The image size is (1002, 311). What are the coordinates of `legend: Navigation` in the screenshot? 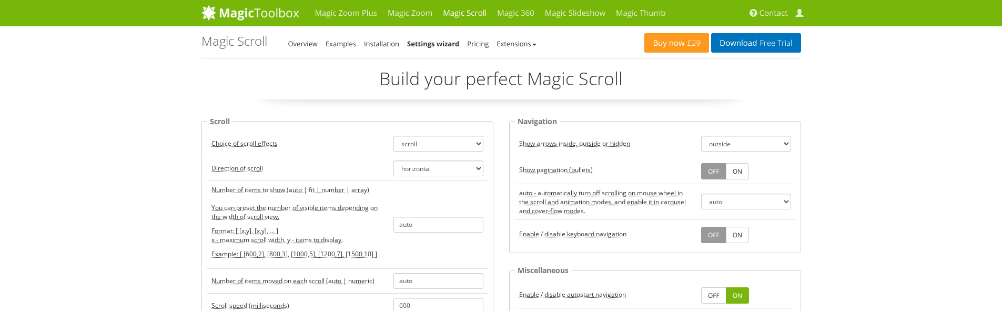 It's located at (537, 121).